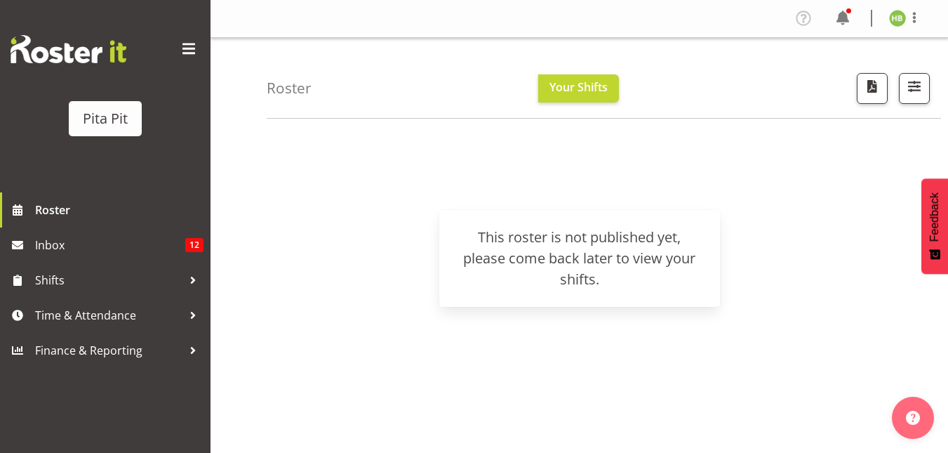  I want to click on button: Your Shifts, so click(578, 88).